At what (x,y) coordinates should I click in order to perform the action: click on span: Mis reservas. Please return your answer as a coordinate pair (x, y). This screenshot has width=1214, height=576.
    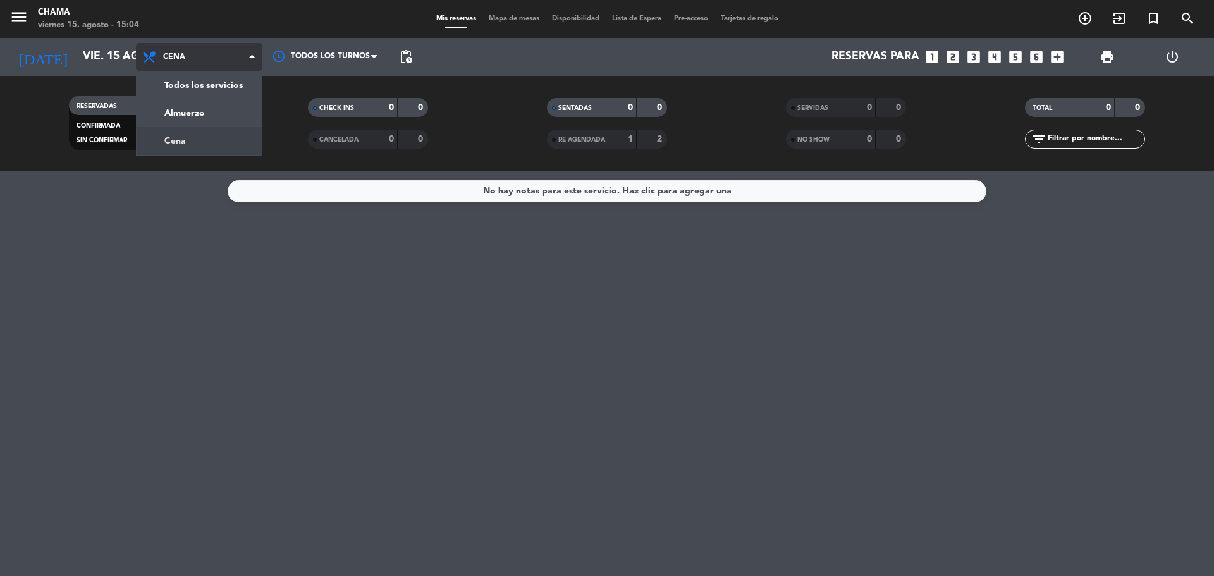
    Looking at the image, I should click on (456, 18).